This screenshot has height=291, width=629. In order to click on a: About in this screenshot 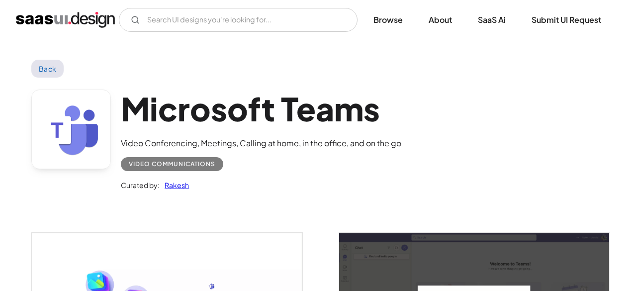, I will do `click(440, 20)`.